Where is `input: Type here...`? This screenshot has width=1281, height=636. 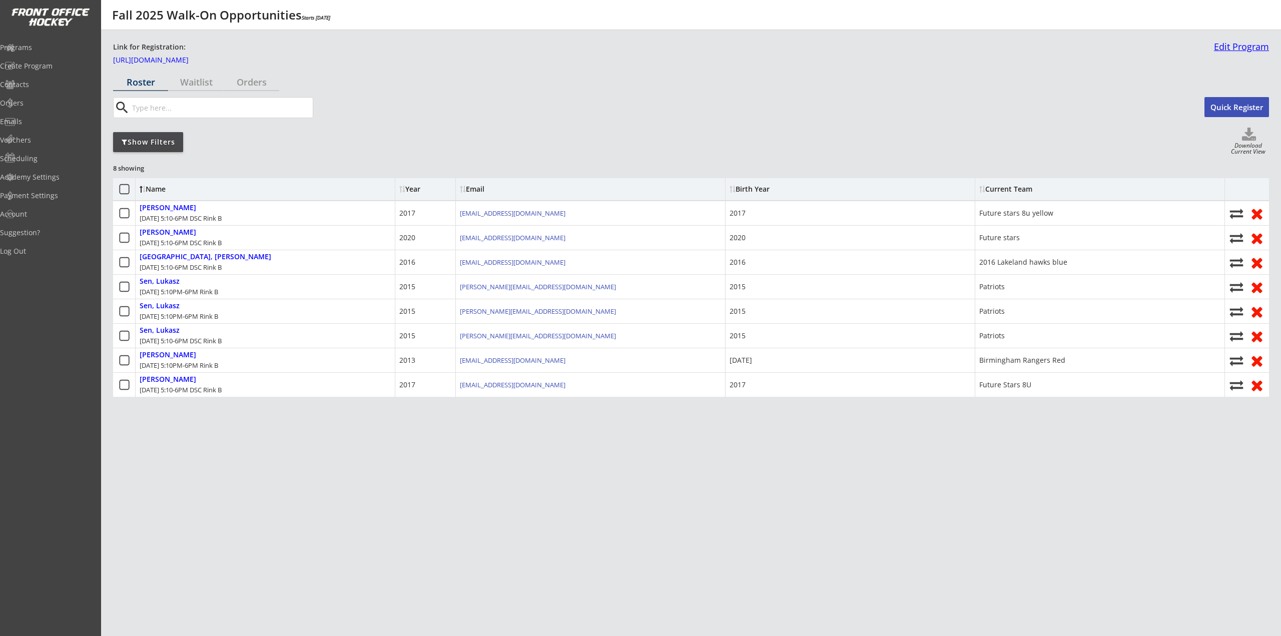
input: Type here... is located at coordinates (221, 108).